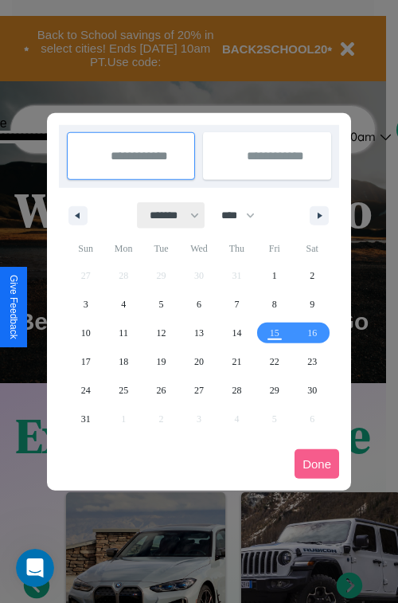 The height and width of the screenshot is (603, 398). Describe the element at coordinates (312, 276) in the screenshot. I see `button: 2` at that location.